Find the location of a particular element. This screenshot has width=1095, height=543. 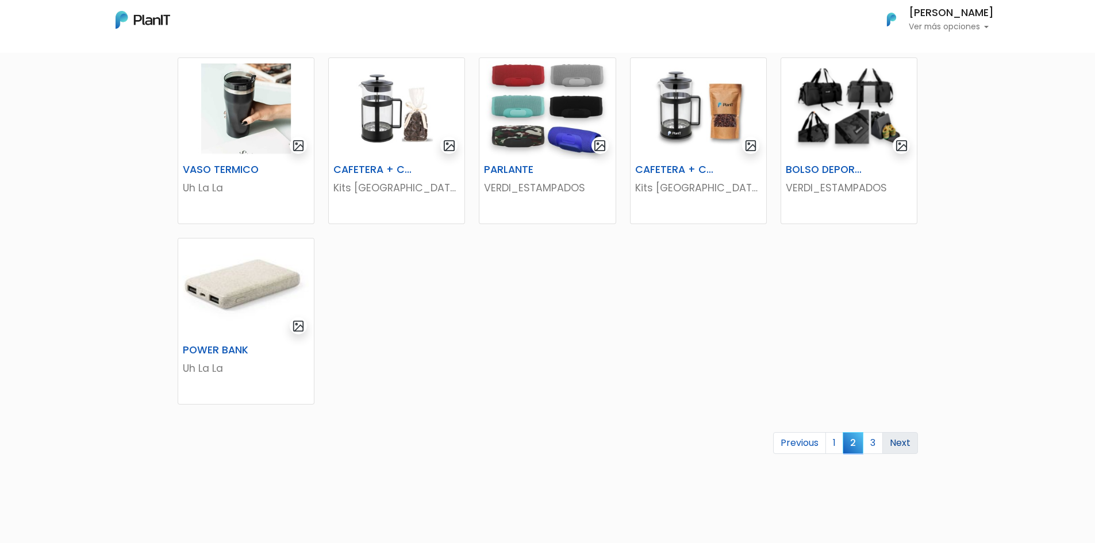

img: thumb_2000___2000-Photoroom_-_2024-09-26T150532.072.jpg is located at coordinates (547, 109).